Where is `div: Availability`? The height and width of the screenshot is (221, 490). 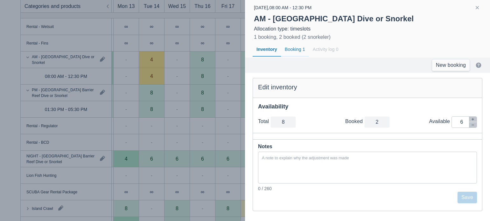
div: Availability is located at coordinates (367, 107).